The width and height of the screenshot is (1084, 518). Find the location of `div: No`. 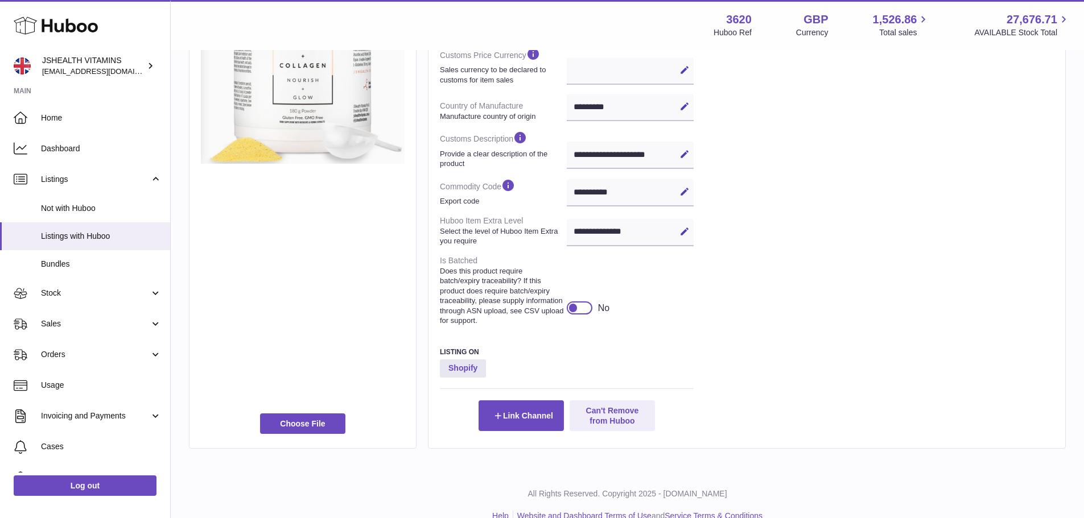

div: No is located at coordinates (604, 308).